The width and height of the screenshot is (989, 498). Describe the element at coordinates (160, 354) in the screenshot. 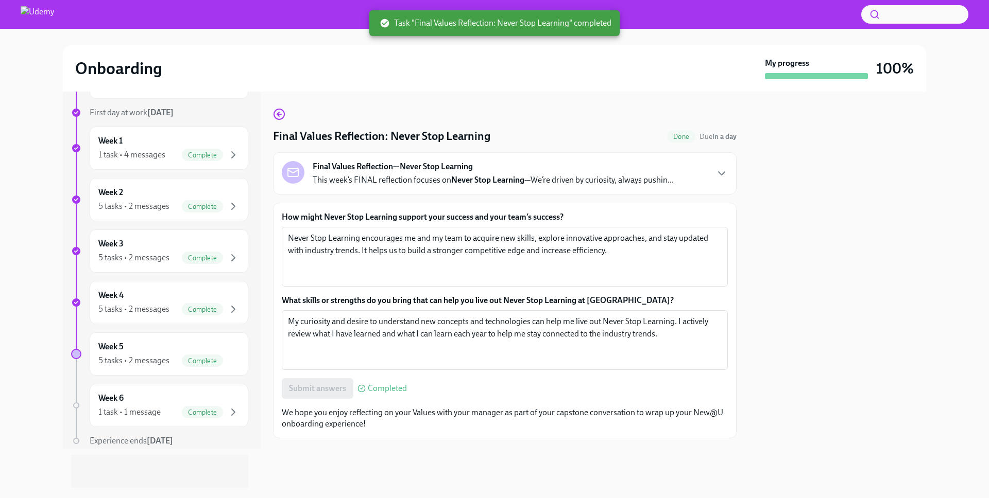

I see `a: Week 55 tasks • 2 messagesComplete` at that location.